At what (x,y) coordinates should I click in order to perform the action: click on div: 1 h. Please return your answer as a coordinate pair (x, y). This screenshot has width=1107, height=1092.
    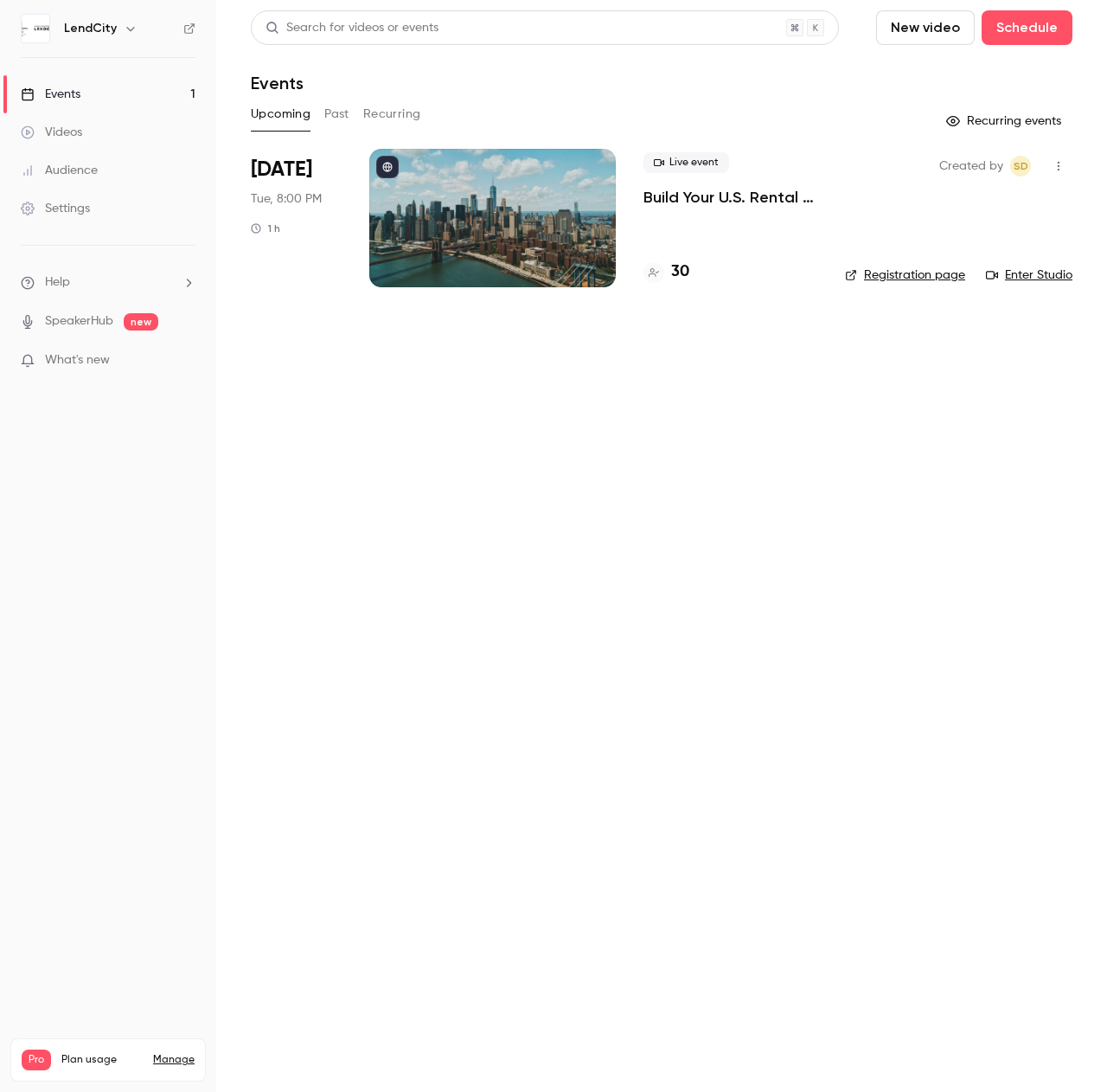
    Looking at the image, I should click on (266, 228).